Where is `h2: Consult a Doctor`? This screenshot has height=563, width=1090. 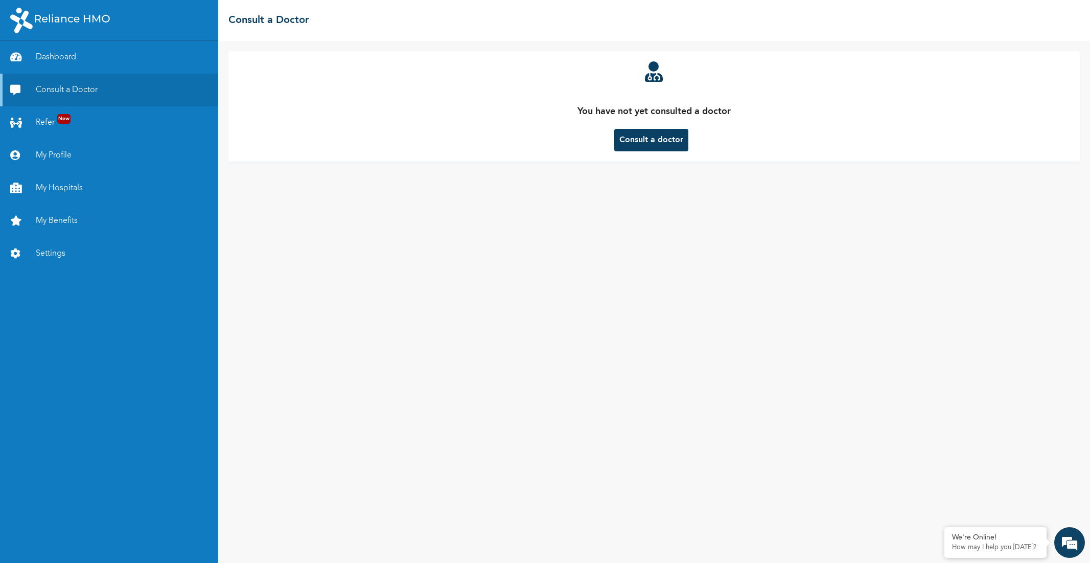 h2: Consult a Doctor is located at coordinates (269, 20).